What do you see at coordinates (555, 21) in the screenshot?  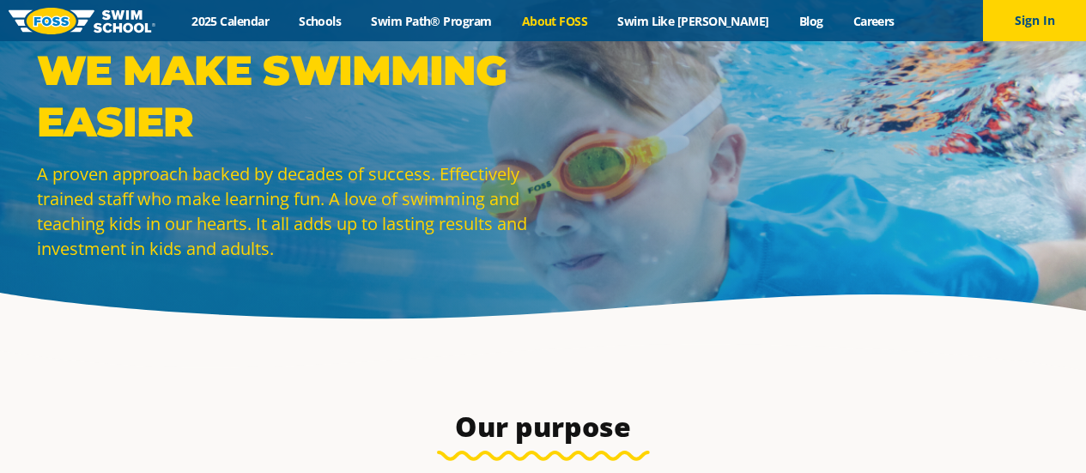 I see `a: About FOSS` at bounding box center [555, 21].